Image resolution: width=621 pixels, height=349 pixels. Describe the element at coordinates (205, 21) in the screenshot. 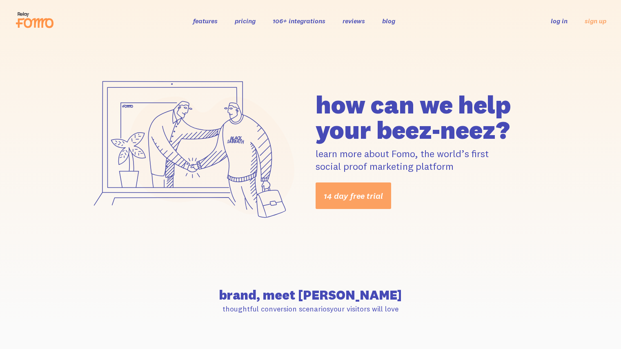

I see `a: features` at that location.